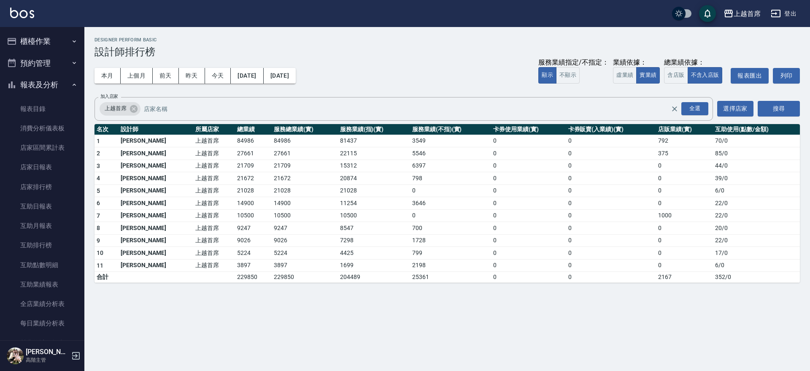 This screenshot has height=371, width=810. I want to click on span: 4, so click(98, 178).